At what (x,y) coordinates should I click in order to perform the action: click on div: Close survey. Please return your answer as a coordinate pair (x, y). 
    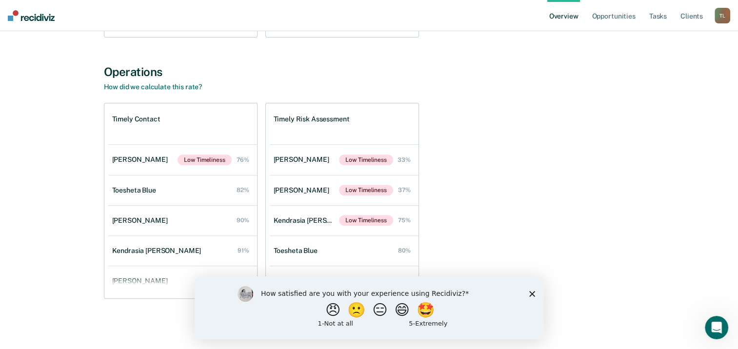
    Looking at the image, I should click on (338, 18).